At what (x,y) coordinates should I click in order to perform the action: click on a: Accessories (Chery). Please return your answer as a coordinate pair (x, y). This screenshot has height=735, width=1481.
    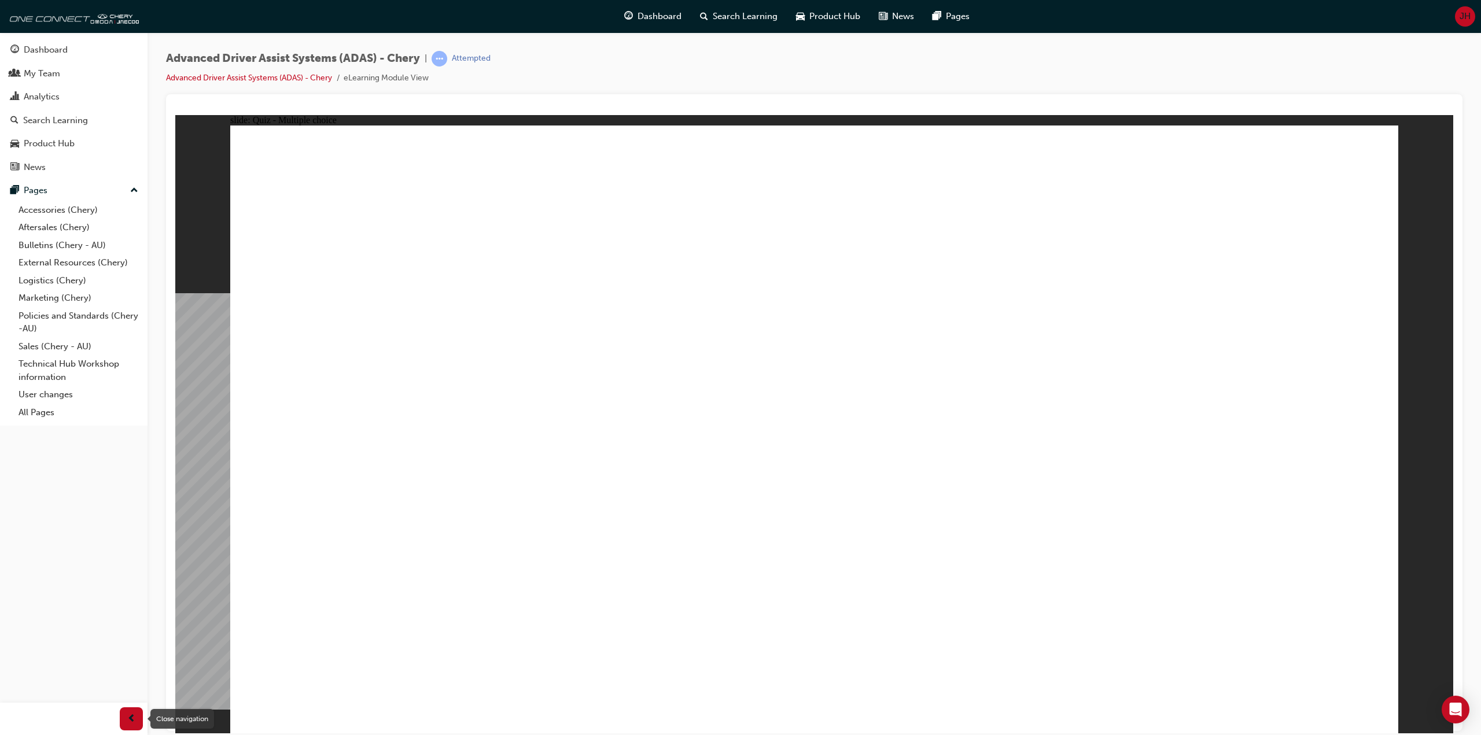
    Looking at the image, I should click on (78, 210).